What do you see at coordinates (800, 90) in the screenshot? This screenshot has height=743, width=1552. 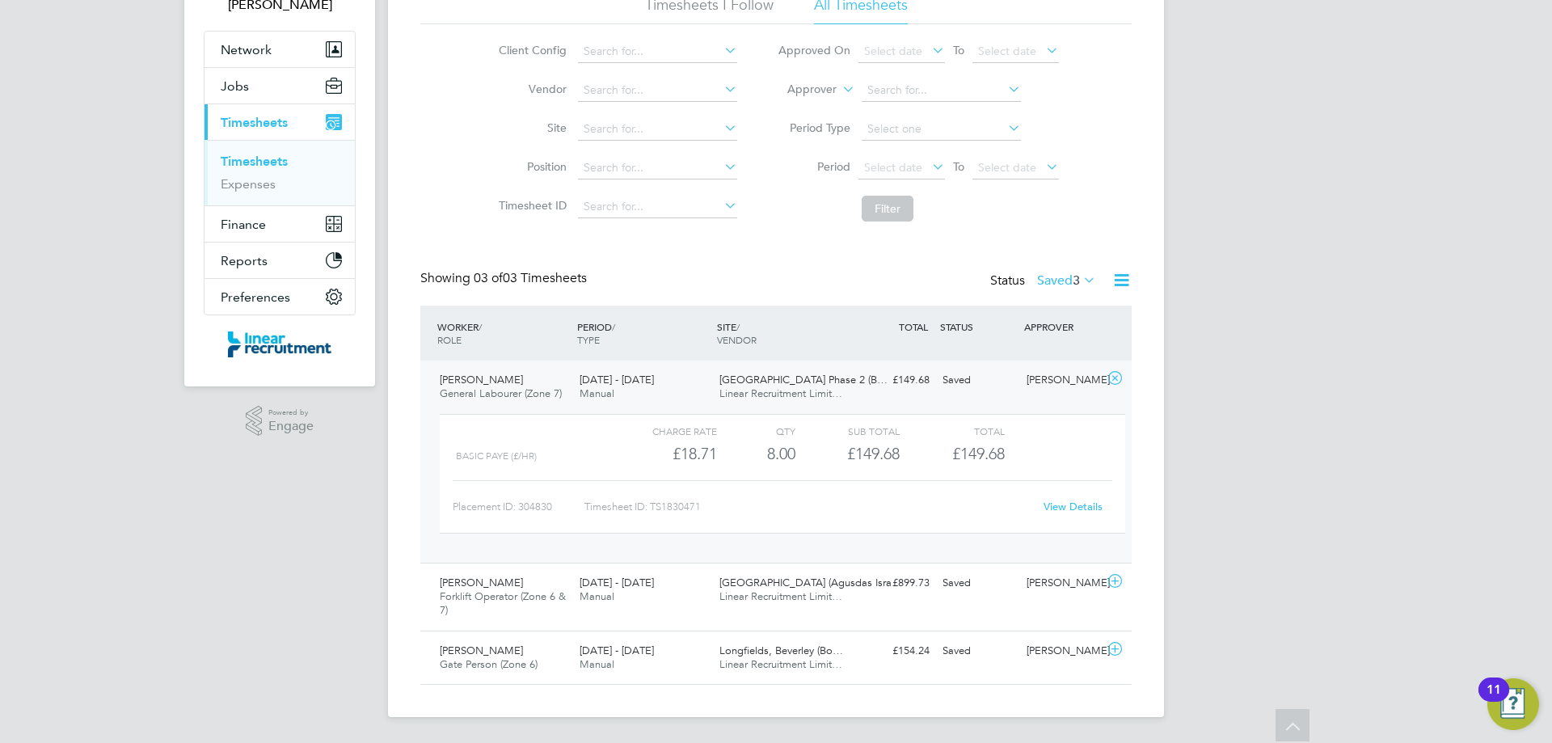 I see `label: Approver` at bounding box center [800, 90].